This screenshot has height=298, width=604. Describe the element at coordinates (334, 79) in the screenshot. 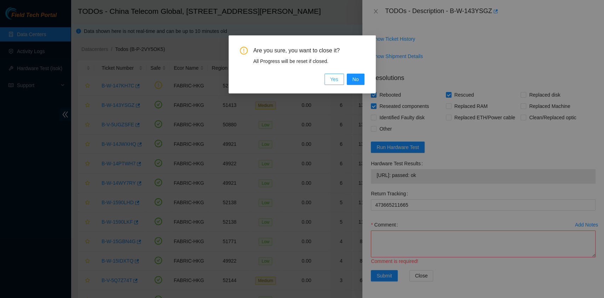

I see `span: Yes` at that location.